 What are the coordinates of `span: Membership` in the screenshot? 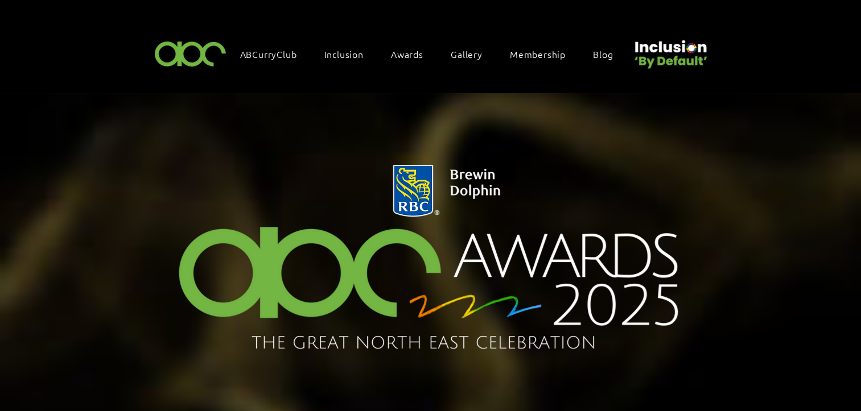 It's located at (538, 54).